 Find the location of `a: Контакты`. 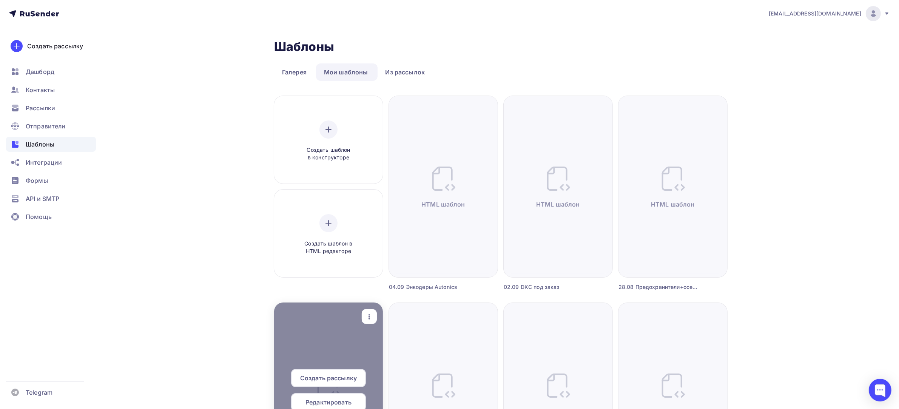

a: Контакты is located at coordinates (51, 90).